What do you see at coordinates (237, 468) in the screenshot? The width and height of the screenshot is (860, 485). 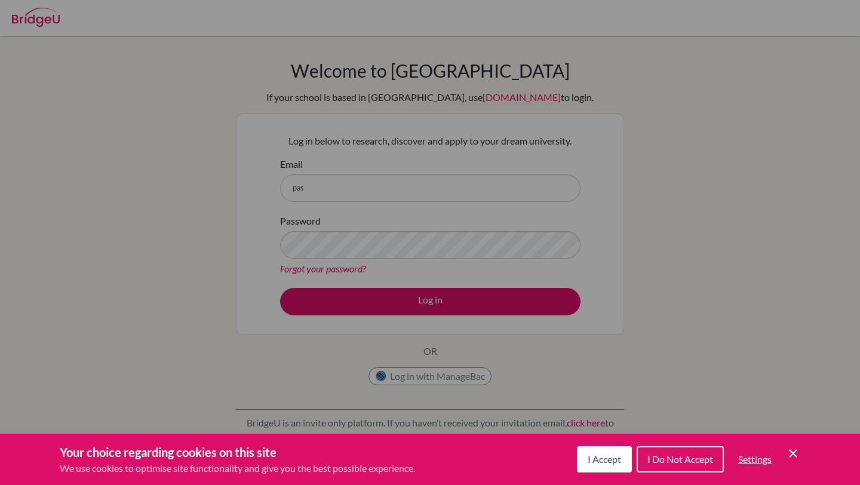 I see `p: We use cookies to optimise site functionality and give you the best possible experience.` at bounding box center [237, 468].